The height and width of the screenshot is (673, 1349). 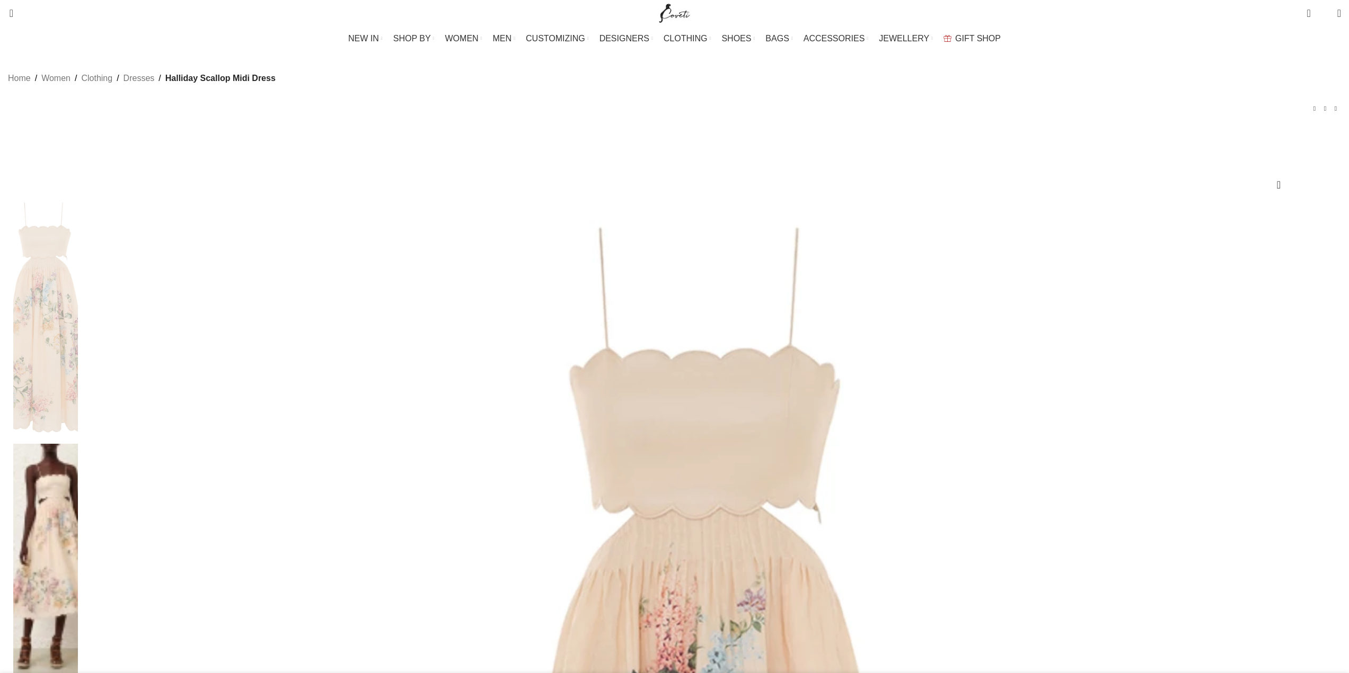 What do you see at coordinates (56, 78) in the screenshot?
I see `a: Women` at bounding box center [56, 78].